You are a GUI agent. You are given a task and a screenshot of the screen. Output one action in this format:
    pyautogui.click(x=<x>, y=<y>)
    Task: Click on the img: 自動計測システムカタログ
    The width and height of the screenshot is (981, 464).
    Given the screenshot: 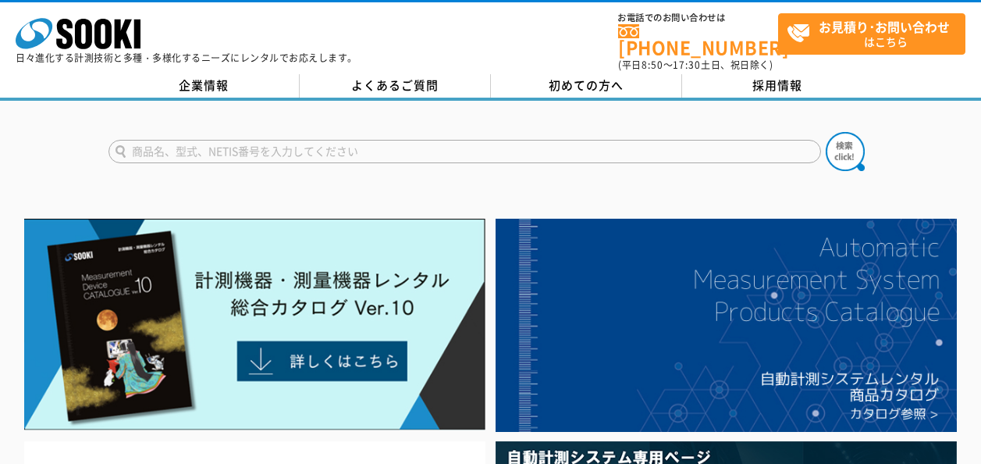 What is the action you would take?
    pyautogui.click(x=726, y=325)
    